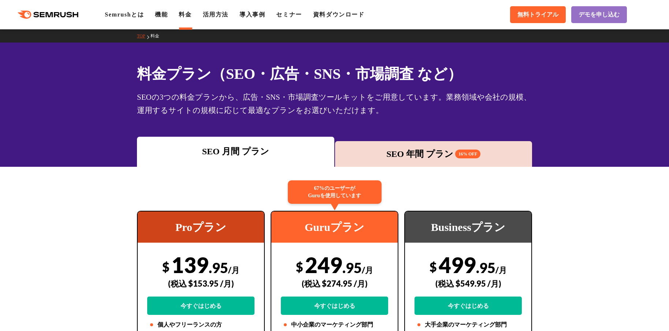  What do you see at coordinates (201, 227) in the screenshot?
I see `div: Proプラン` at bounding box center [201, 227].